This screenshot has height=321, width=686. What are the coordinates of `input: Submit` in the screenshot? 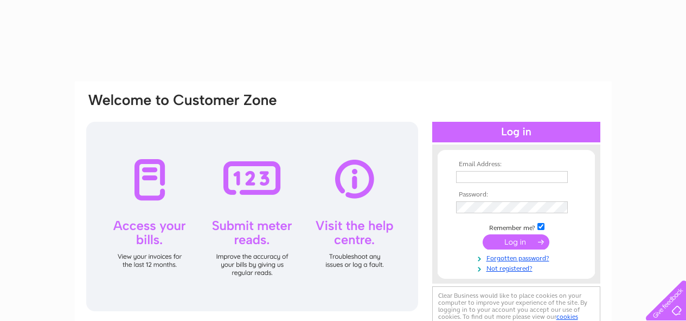 It's located at (515, 242).